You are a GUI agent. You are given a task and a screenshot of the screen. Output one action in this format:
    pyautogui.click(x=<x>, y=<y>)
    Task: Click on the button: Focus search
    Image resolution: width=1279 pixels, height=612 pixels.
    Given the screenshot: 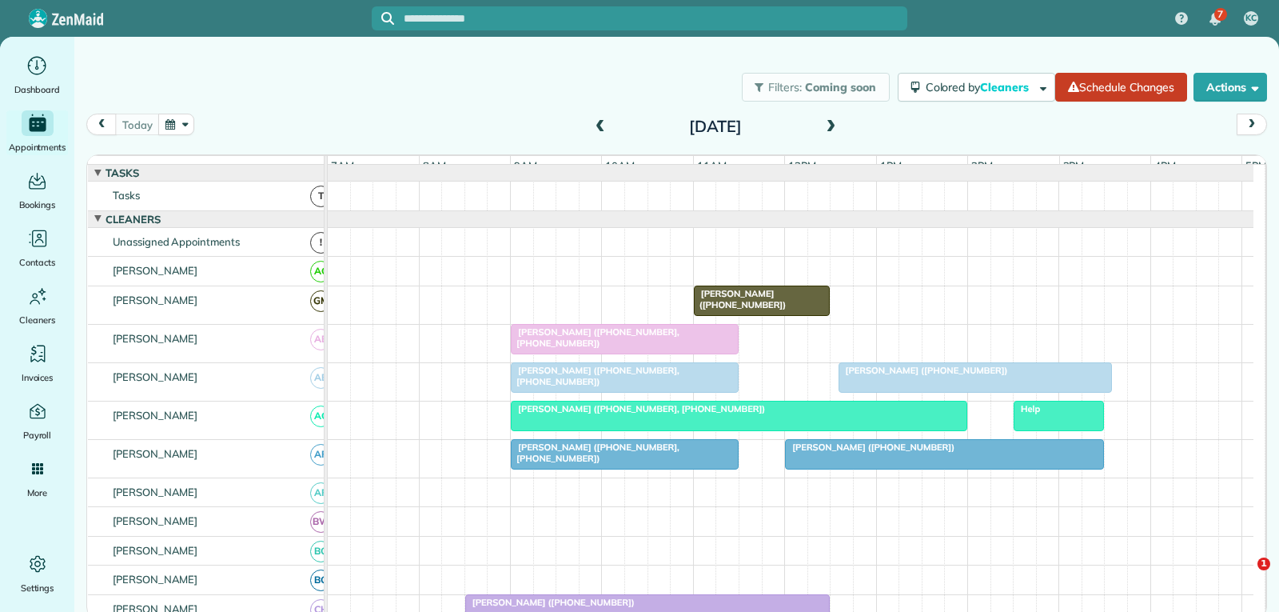 What is the action you would take?
    pyautogui.click(x=383, y=18)
    